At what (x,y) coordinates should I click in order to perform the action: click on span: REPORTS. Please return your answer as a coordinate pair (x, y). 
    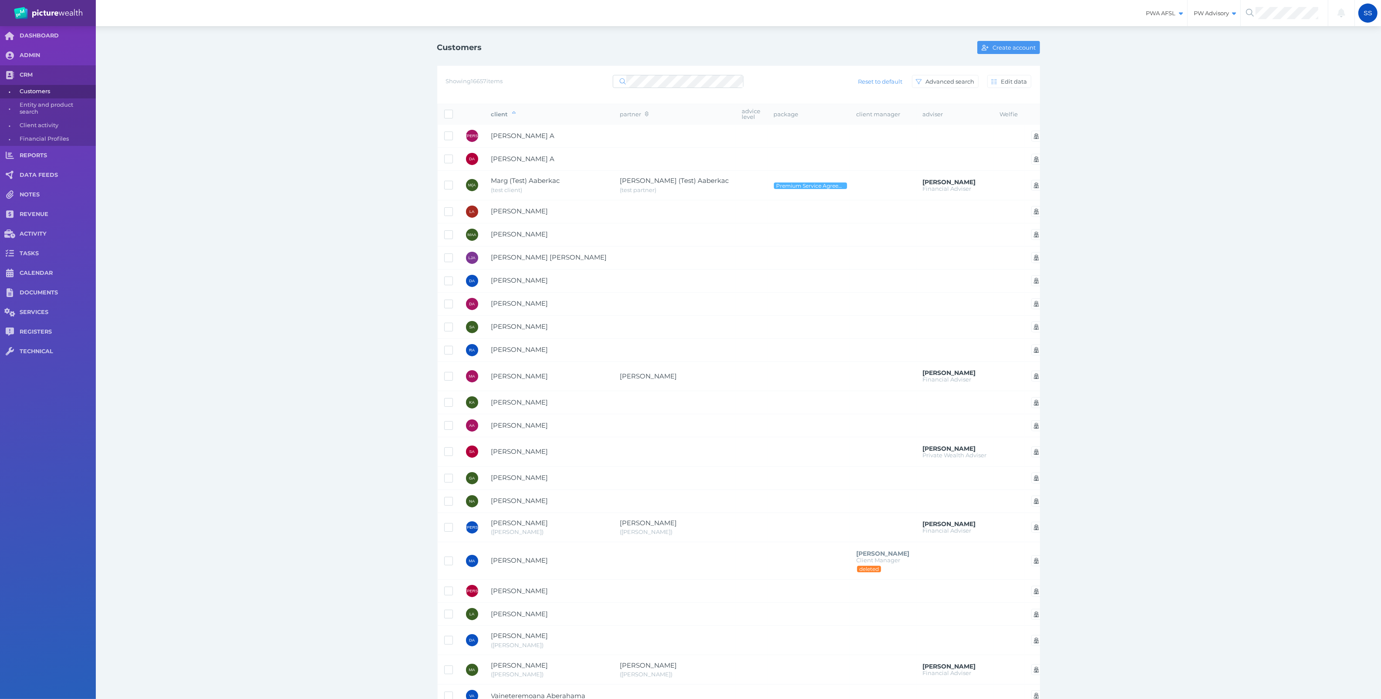
    Looking at the image, I should click on (57, 155).